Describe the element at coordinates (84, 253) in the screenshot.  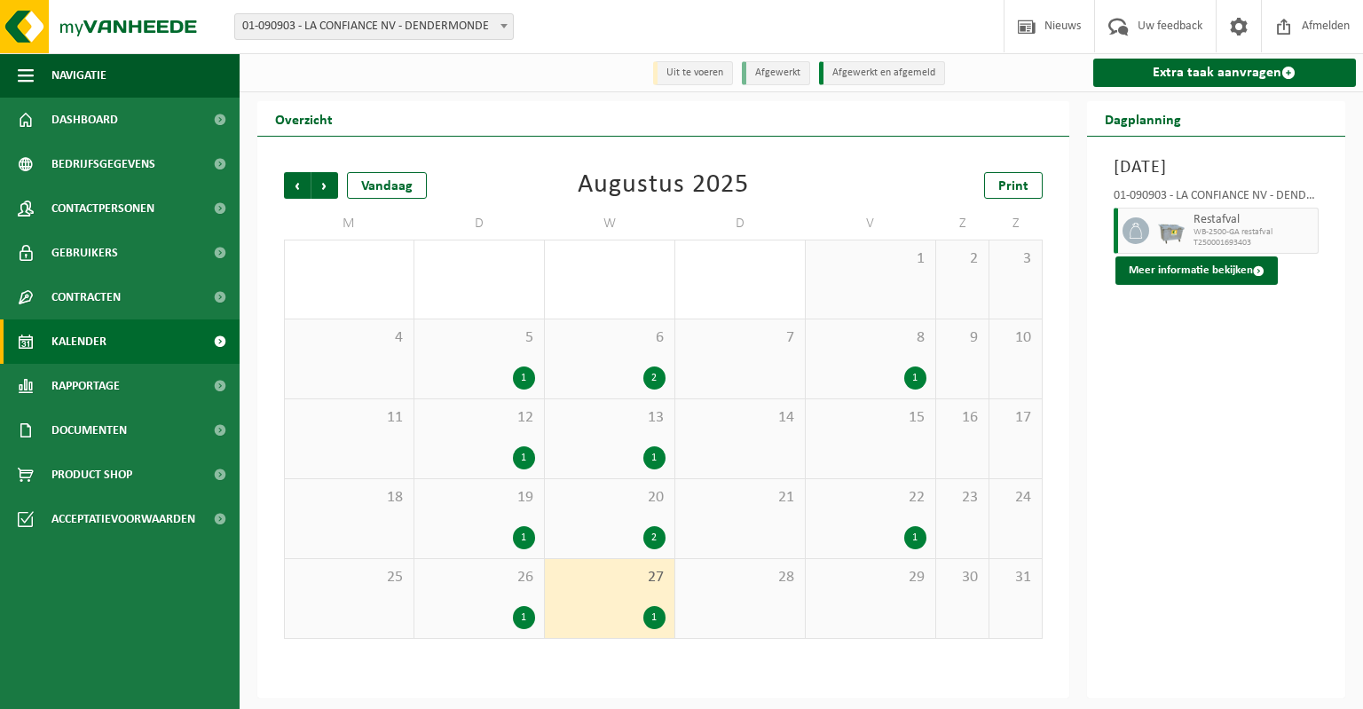
I see `span: Gebruikers` at that location.